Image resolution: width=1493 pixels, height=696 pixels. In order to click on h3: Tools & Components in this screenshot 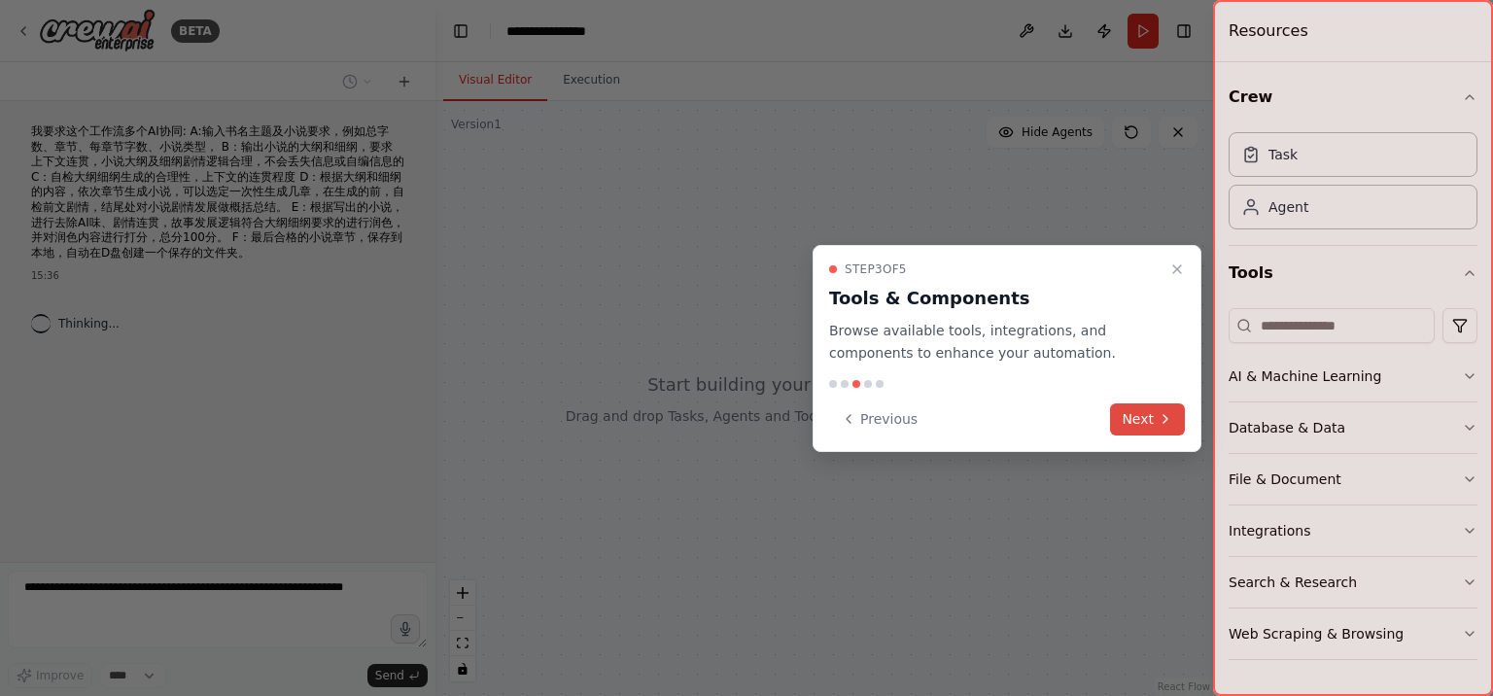, I will do `click(995, 298)`.